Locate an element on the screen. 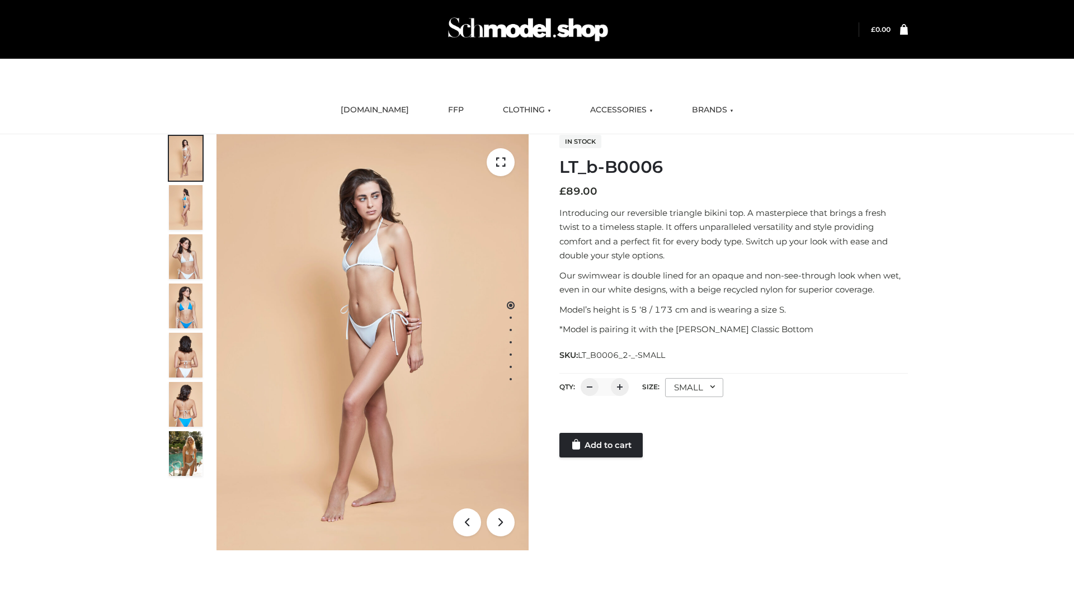 The image size is (1074, 604). img: ArielClassicBikiniTop_CloudNine_AzureSky_OW114ECO_1 is located at coordinates (372, 342).